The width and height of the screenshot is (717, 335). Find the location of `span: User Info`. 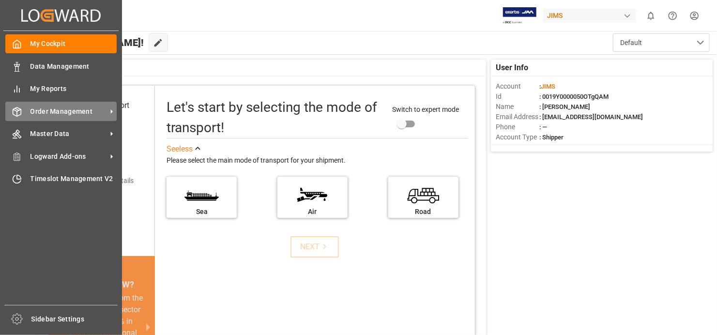

span: User Info is located at coordinates (512, 68).